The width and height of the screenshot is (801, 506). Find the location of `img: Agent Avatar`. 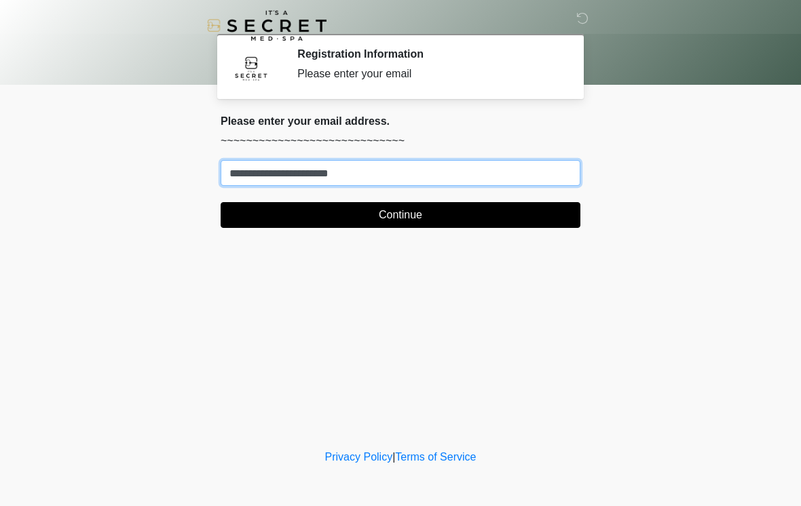

img: Agent Avatar is located at coordinates (251, 68).